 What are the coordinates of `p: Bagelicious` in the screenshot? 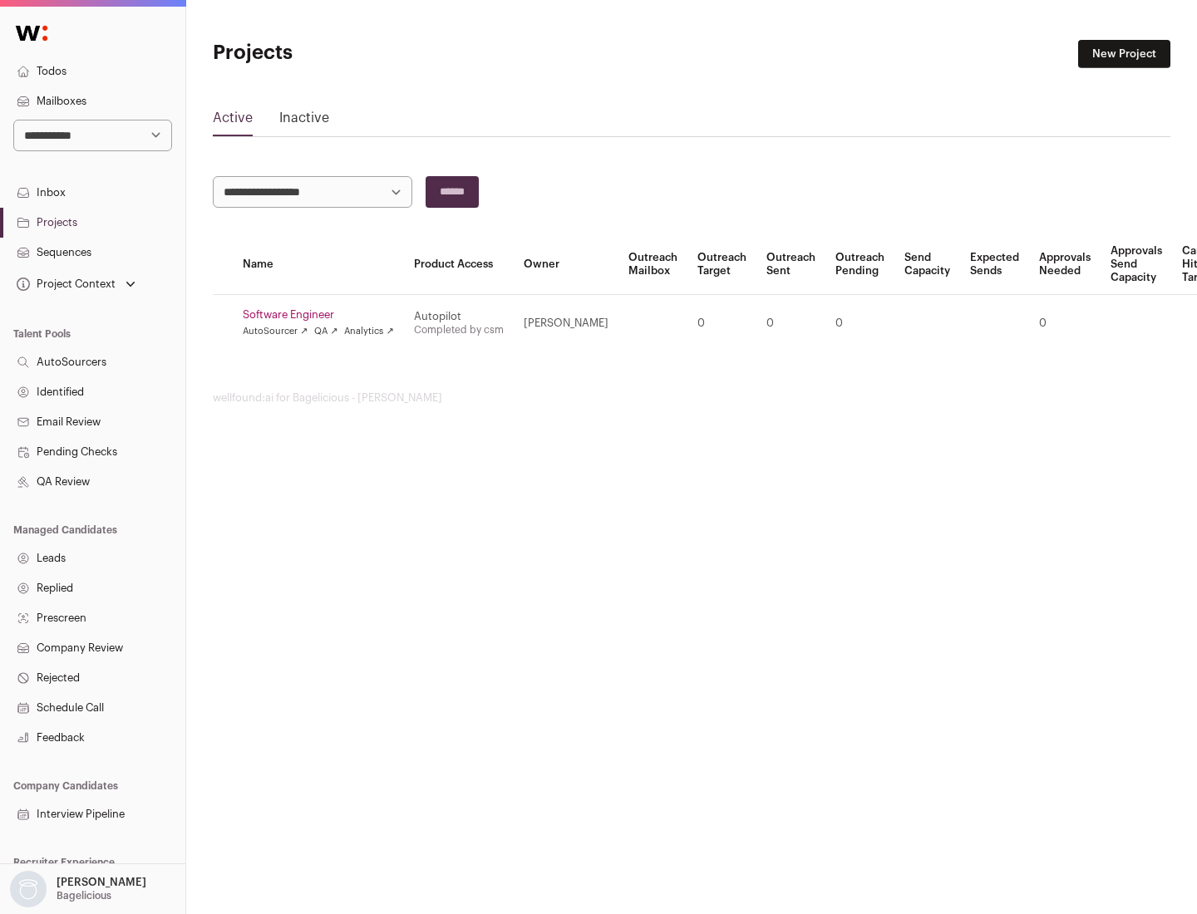 It's located at (84, 896).